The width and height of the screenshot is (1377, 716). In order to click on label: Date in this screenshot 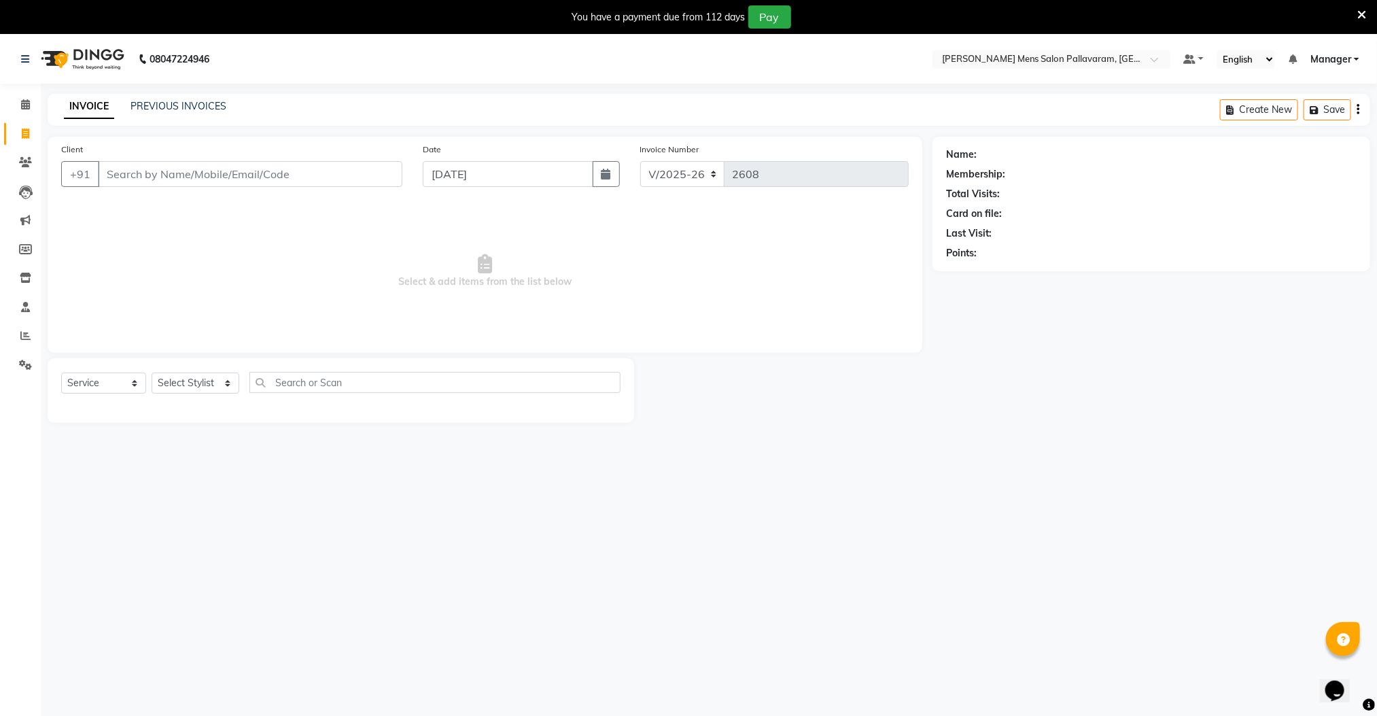, I will do `click(432, 150)`.